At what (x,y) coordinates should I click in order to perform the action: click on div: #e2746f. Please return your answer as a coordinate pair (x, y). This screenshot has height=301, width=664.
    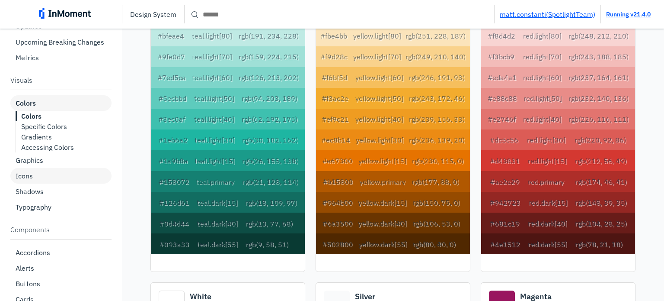
    Looking at the image, I should click on (502, 119).